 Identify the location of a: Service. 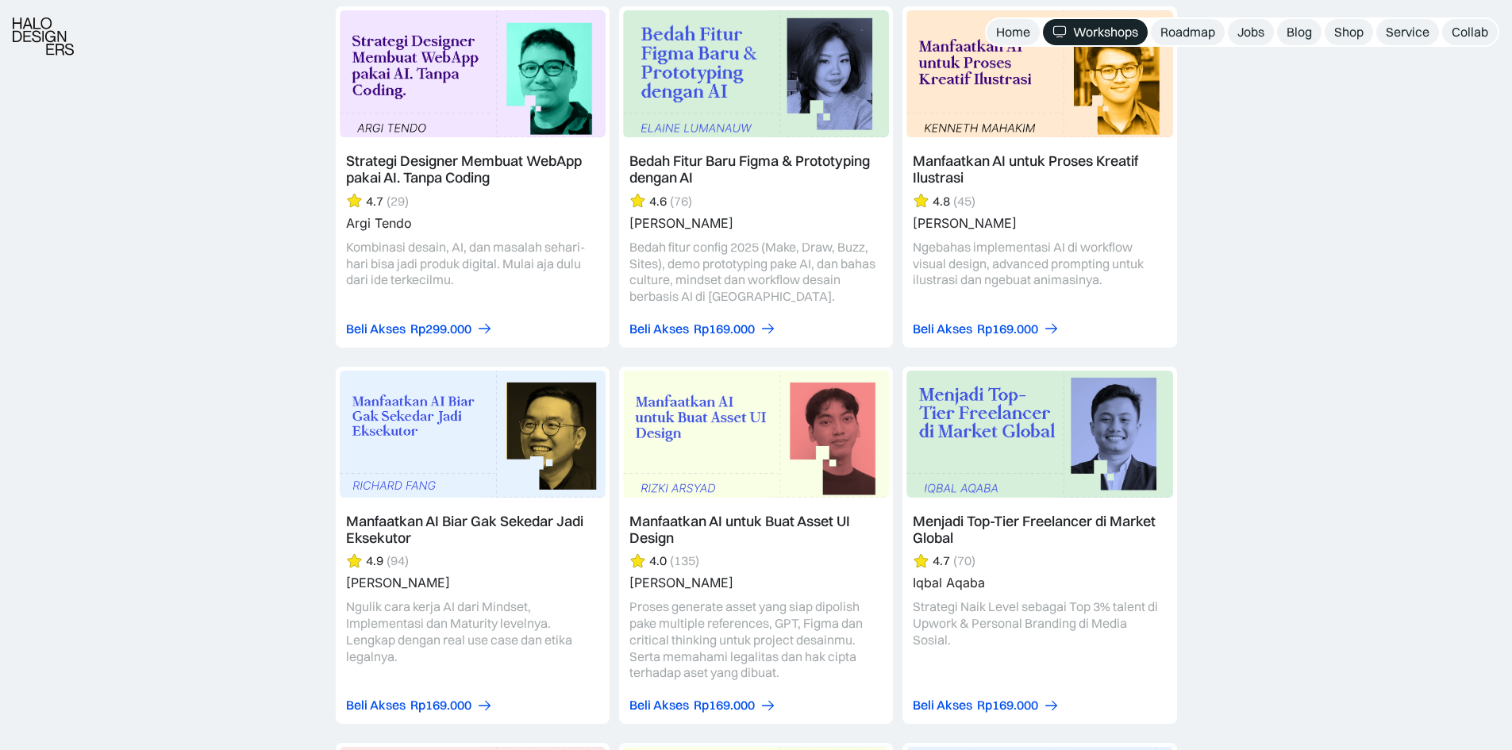
(1407, 32).